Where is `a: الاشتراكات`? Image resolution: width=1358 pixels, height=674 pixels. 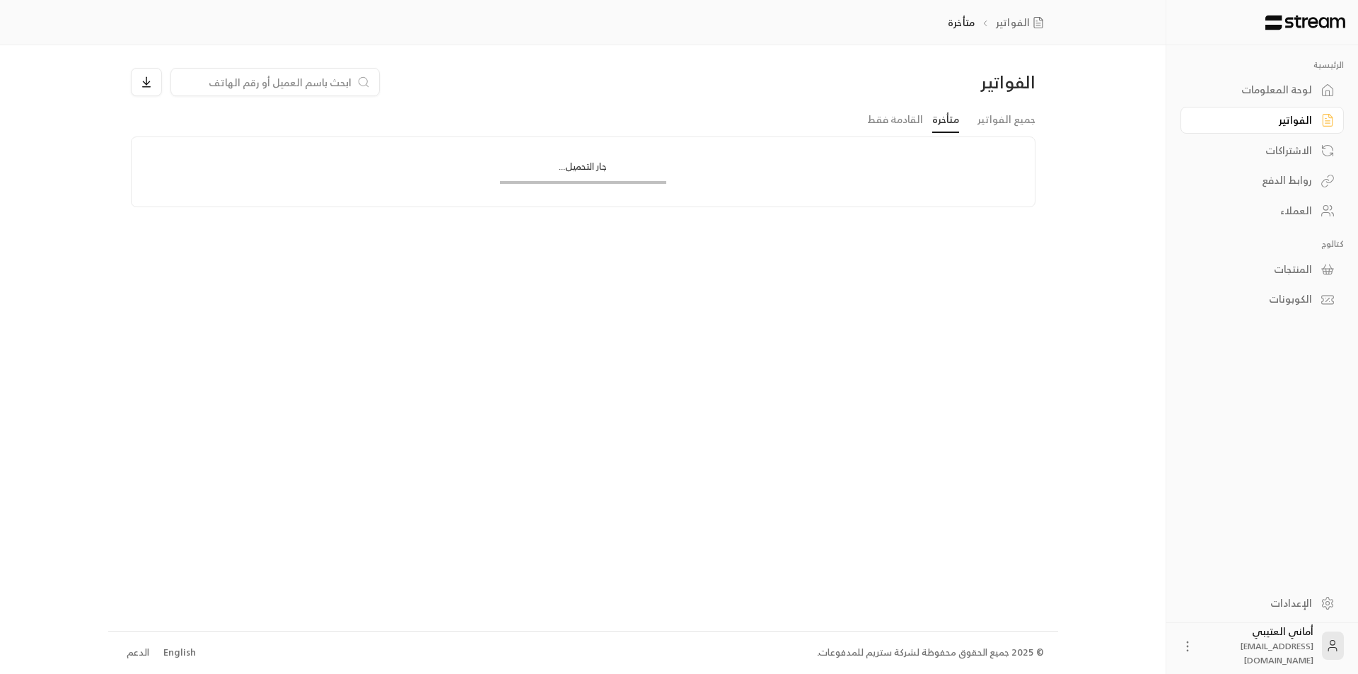
a: الاشتراكات is located at coordinates (1262, 150).